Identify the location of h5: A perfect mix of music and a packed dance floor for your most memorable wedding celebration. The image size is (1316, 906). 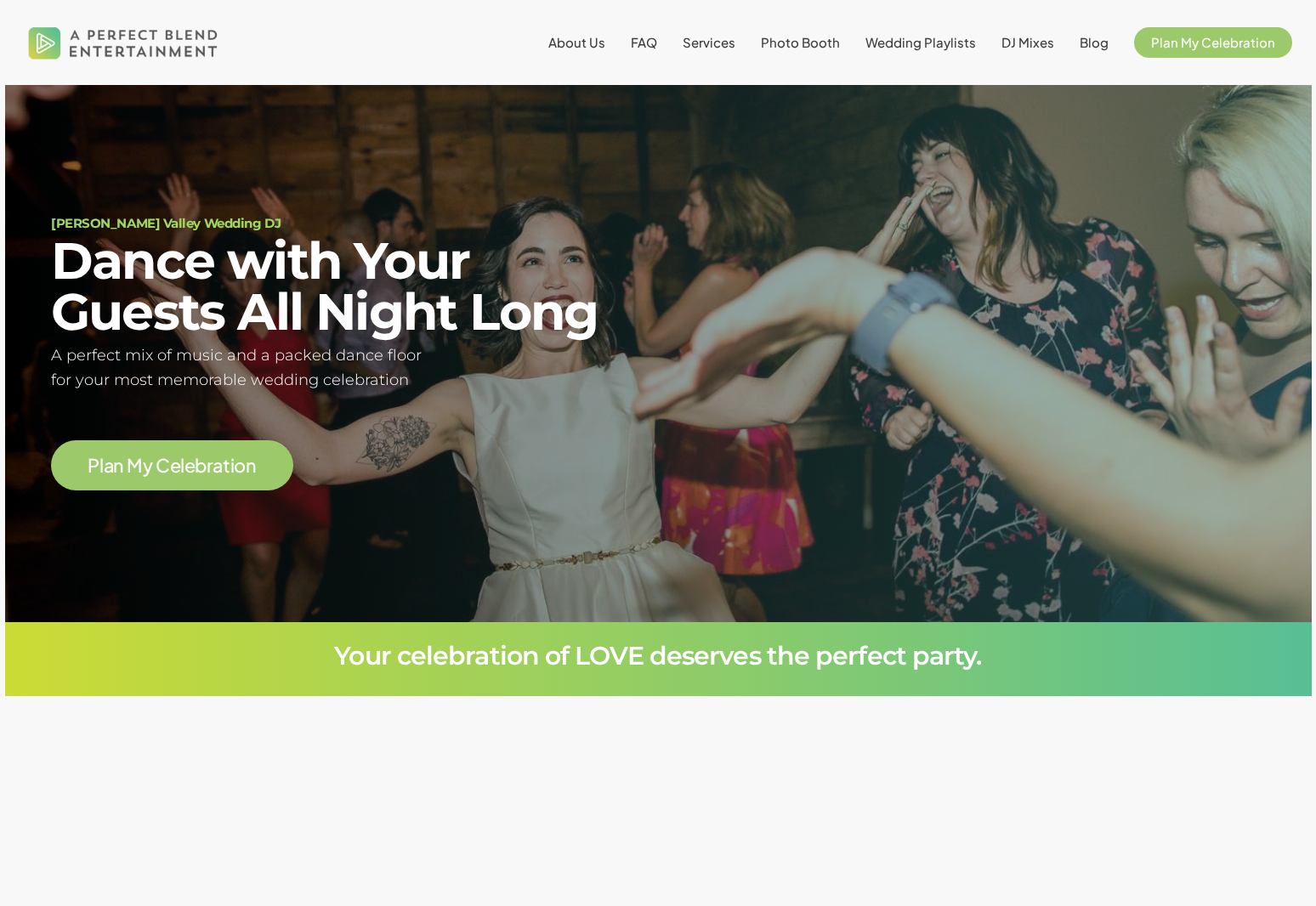
(343, 368).